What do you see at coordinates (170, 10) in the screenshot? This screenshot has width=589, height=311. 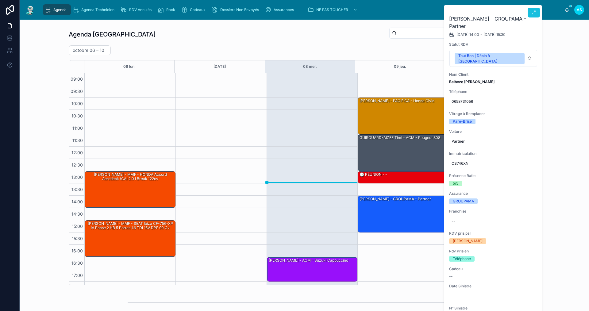 I see `span: Rack` at bounding box center [170, 10].